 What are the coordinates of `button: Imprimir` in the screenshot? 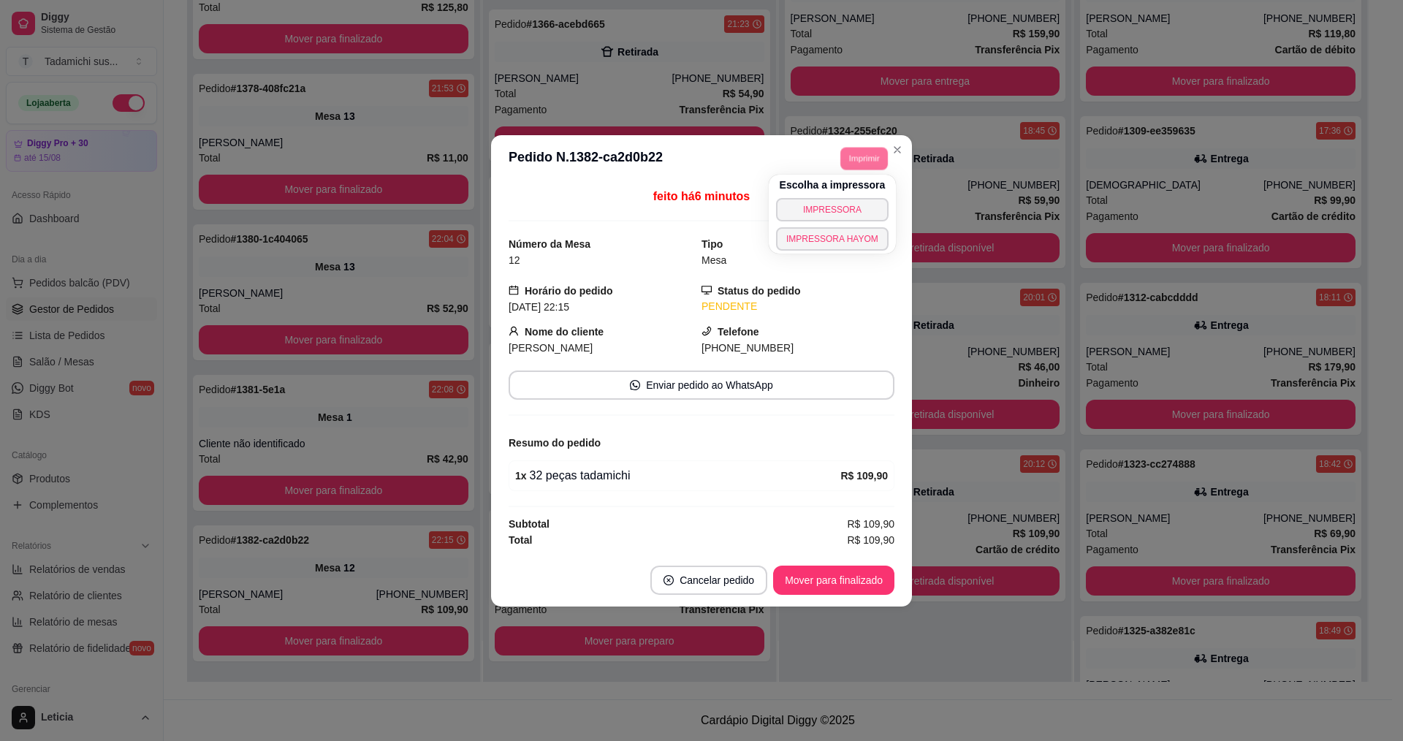 It's located at (864, 158).